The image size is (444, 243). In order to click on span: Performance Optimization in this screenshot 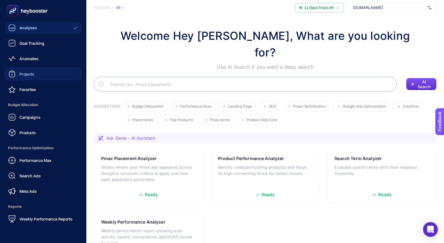, I will do `click(43, 148)`.